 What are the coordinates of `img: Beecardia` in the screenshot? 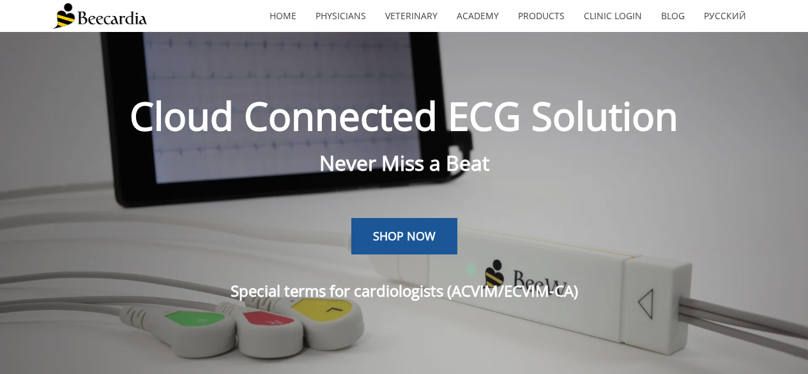 It's located at (100, 16).